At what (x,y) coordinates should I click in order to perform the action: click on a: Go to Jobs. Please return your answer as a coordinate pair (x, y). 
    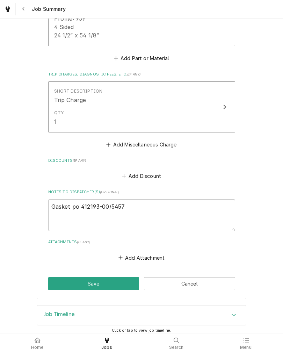
    Looking at the image, I should click on (8, 9).